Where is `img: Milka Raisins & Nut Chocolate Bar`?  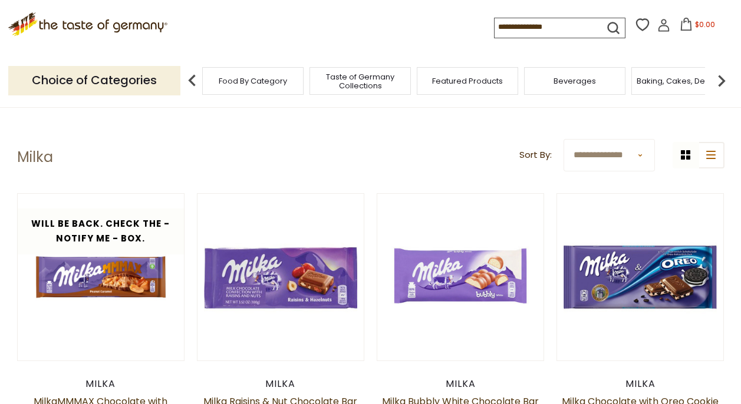 img: Milka Raisins & Nut Chocolate Bar is located at coordinates (281, 277).